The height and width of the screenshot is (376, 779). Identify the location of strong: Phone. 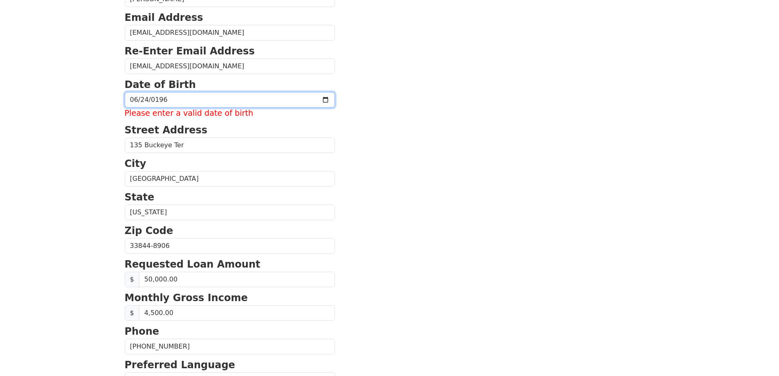
(142, 331).